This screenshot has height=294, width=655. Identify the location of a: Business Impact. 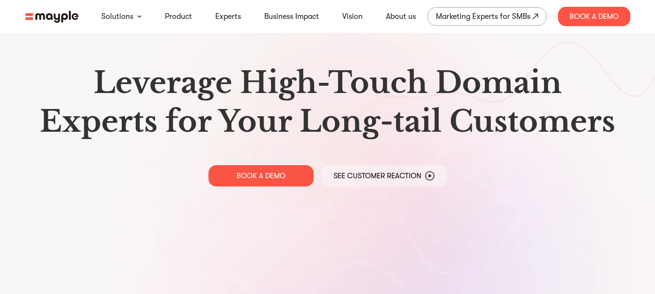
(292, 16).